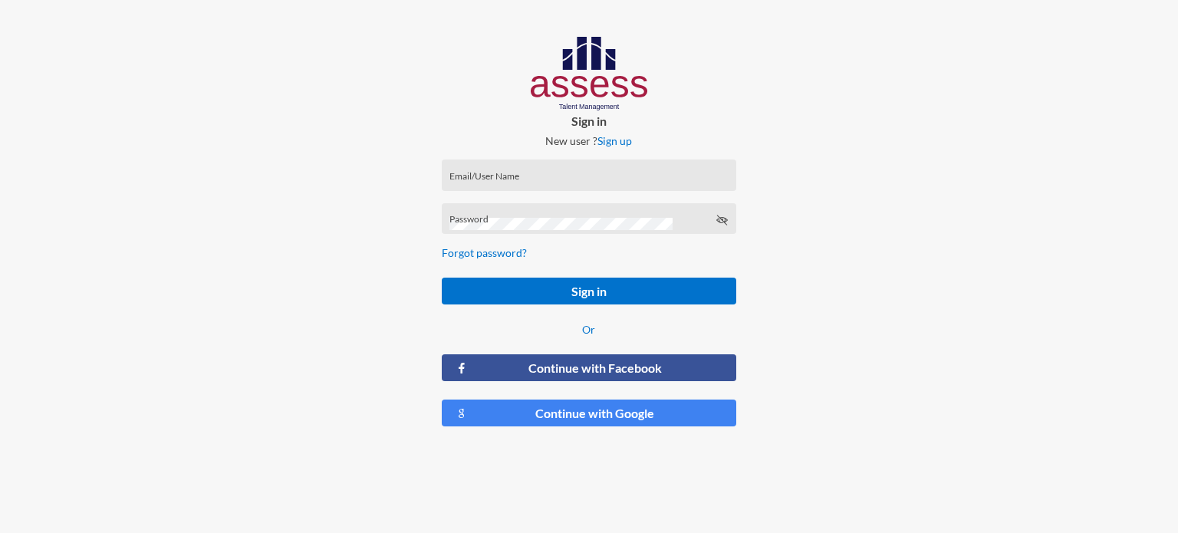  What do you see at coordinates (589, 413) in the screenshot?
I see `button: Continue with Google` at bounding box center [589, 413].